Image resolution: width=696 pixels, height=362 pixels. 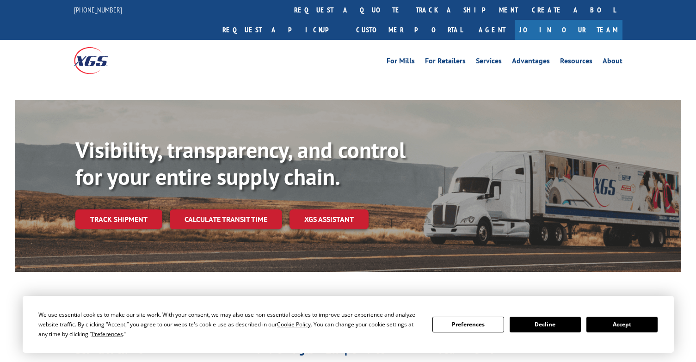 I want to click on button: Preferences, so click(x=468, y=325).